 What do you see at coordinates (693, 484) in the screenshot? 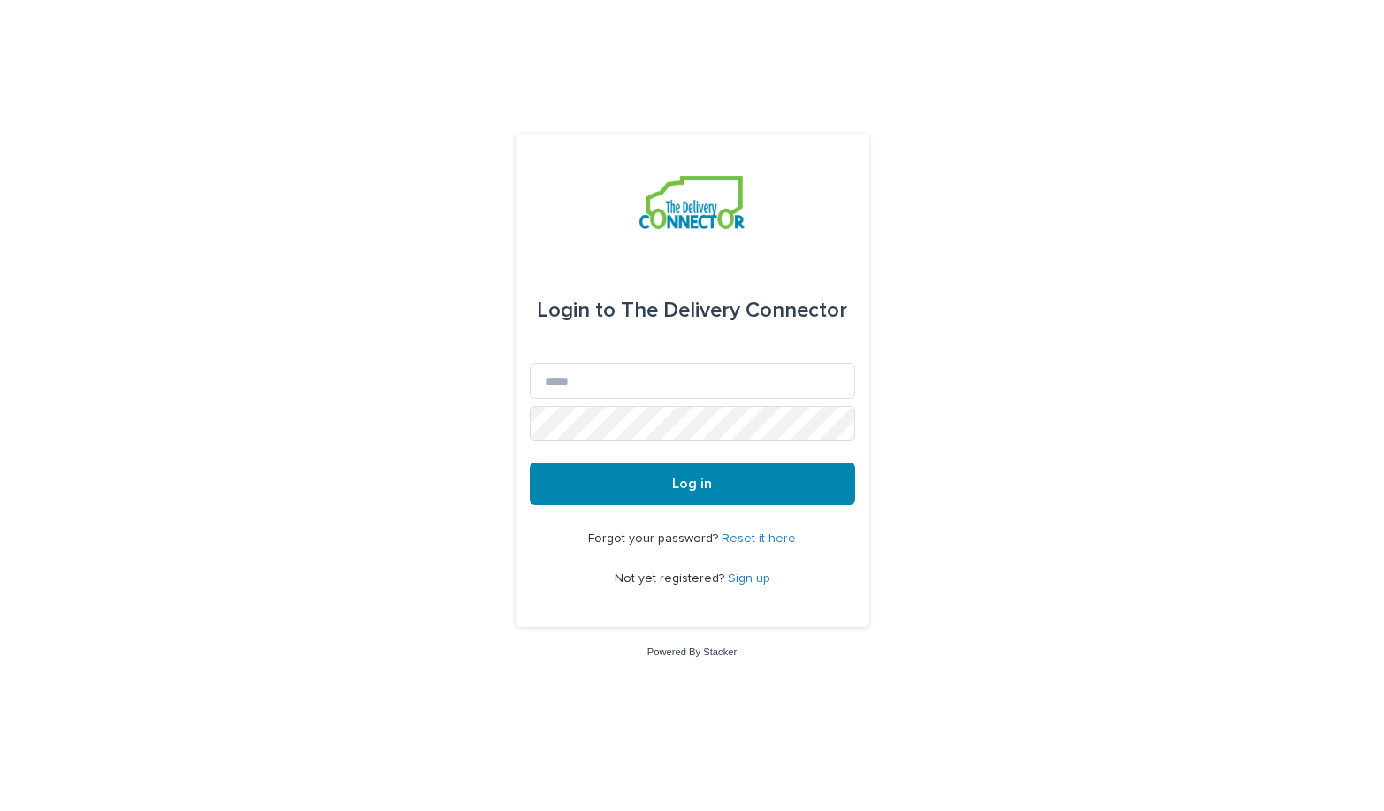
I see `button: Log in` at bounding box center [693, 484].